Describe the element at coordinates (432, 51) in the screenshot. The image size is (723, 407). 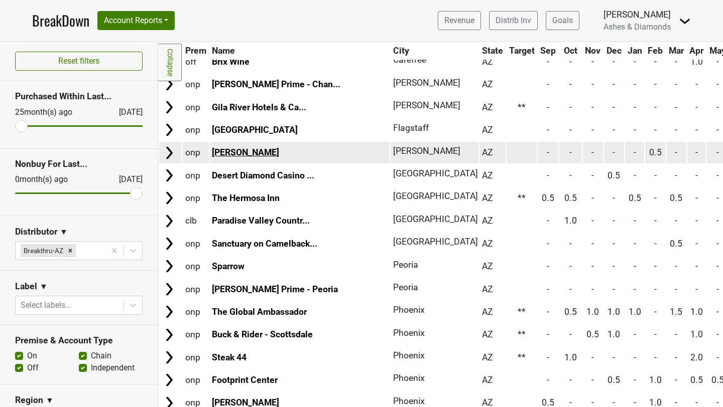
I see `th: City: activate to sort column descending` at that location.